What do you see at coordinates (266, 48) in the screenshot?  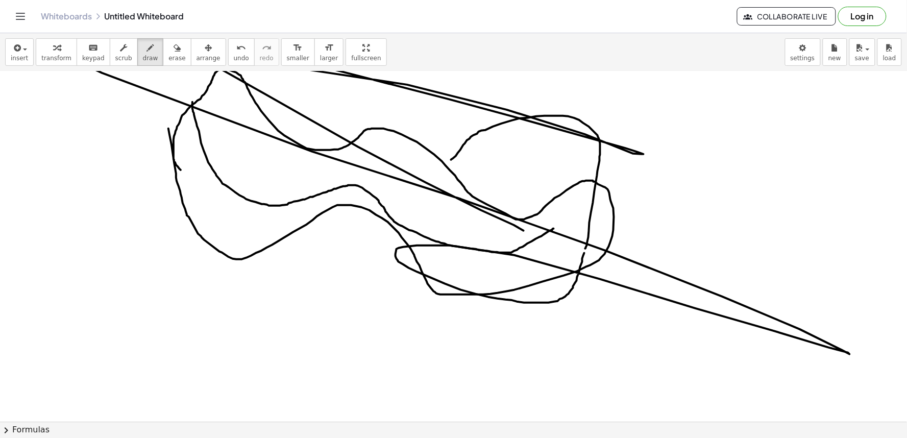 I see `i: redo` at bounding box center [266, 48].